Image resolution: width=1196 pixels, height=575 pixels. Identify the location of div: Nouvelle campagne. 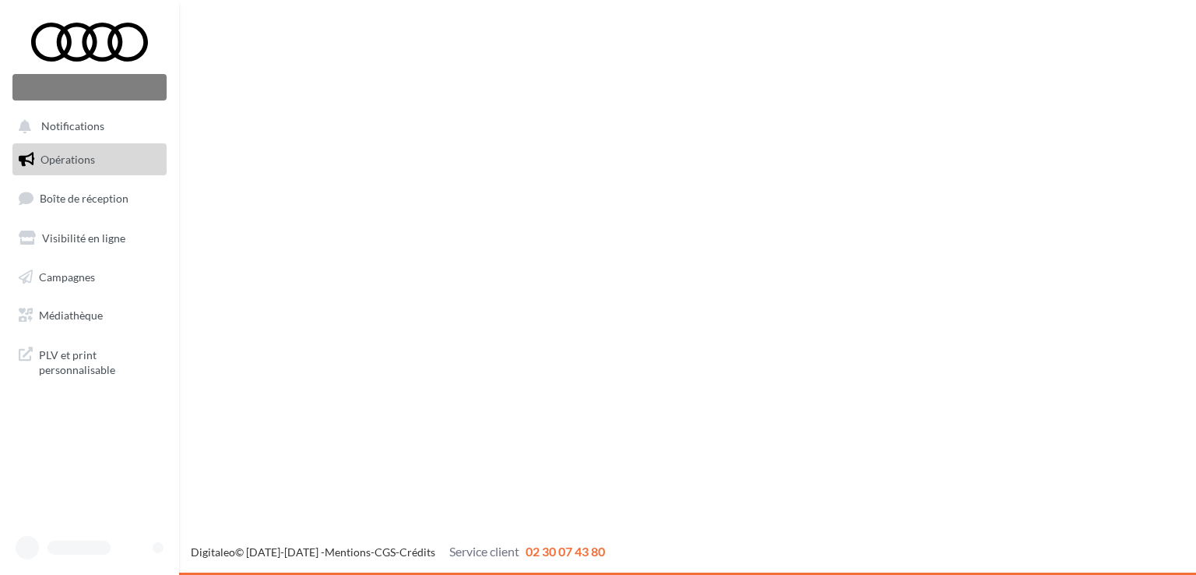
(90, 87).